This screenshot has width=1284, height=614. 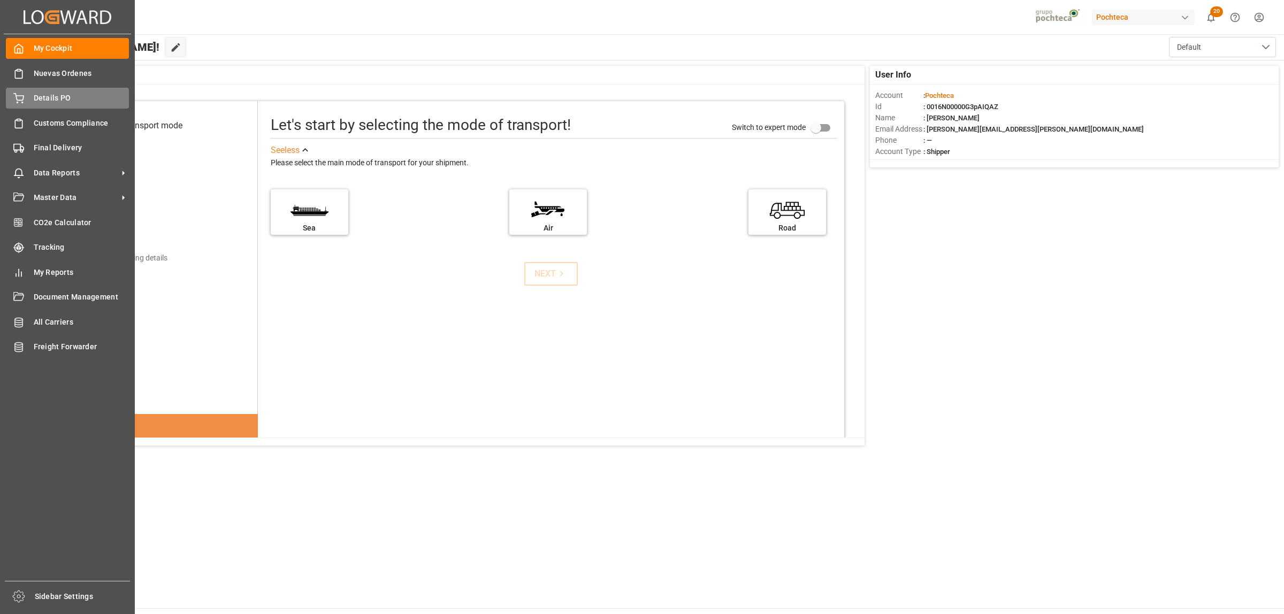 What do you see at coordinates (81, 223) in the screenshot?
I see `span: CO2e Calculator` at bounding box center [81, 223].